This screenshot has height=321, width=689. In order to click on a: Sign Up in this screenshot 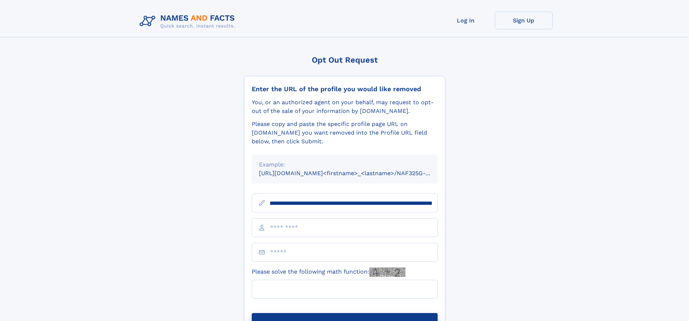, I will do `click(524, 20)`.